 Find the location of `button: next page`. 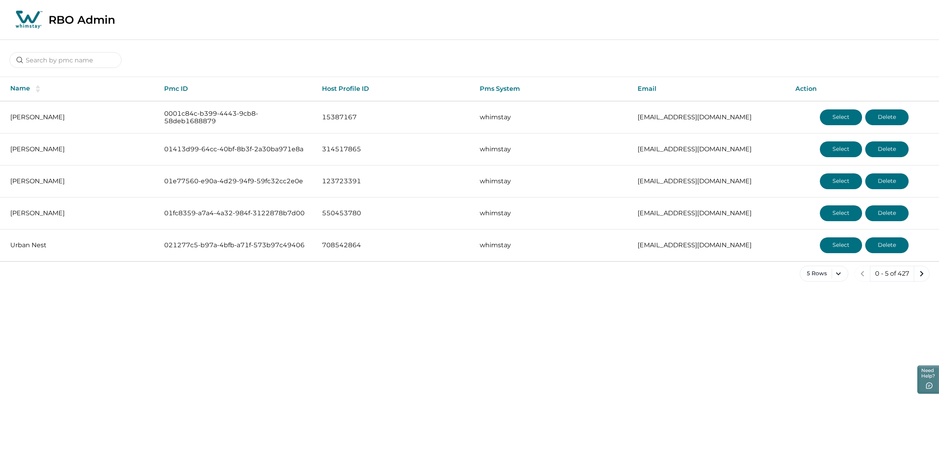

button: next page is located at coordinates (922, 274).